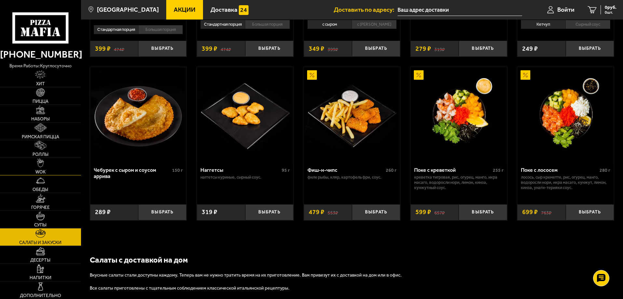 This screenshot has width=623, height=299. What do you see at coordinates (40, 102) in the screenshot?
I see `span: Пицца` at bounding box center [40, 102].